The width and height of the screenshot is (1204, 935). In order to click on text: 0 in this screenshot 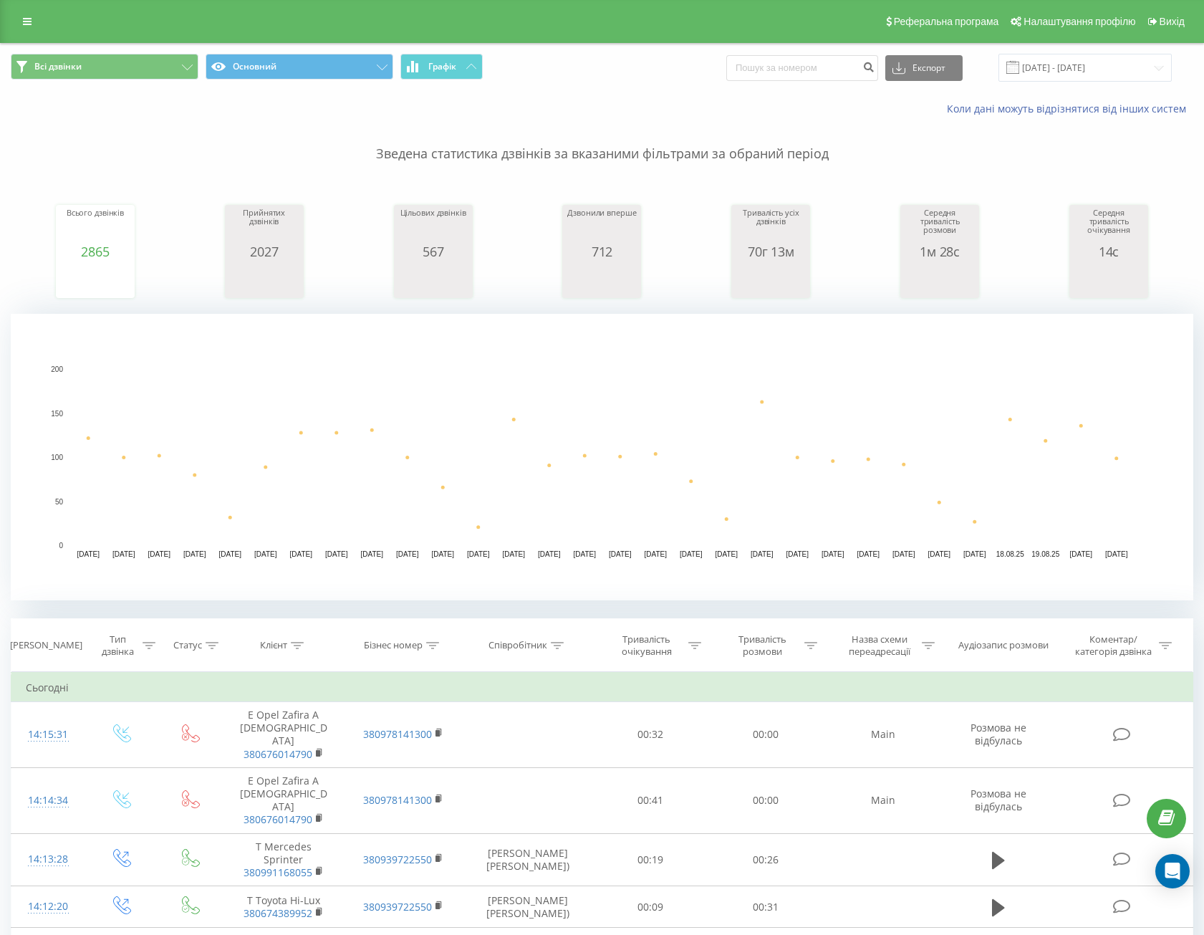, I will do `click(61, 545)`.